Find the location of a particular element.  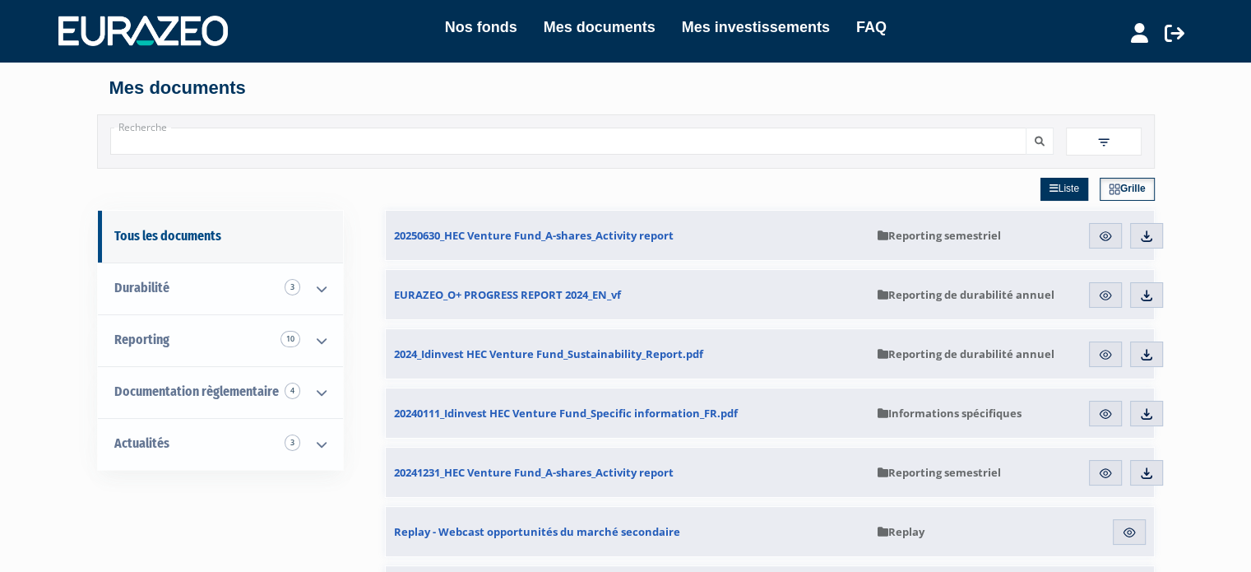

input: Recherche is located at coordinates (569, 141).